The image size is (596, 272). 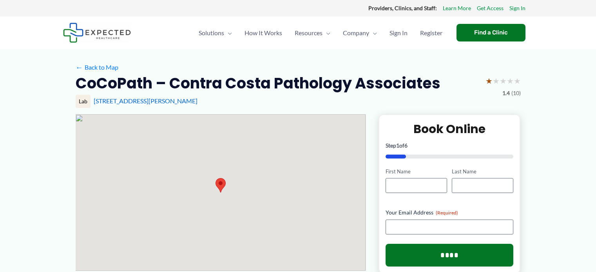 I want to click on label: First Name, so click(x=416, y=172).